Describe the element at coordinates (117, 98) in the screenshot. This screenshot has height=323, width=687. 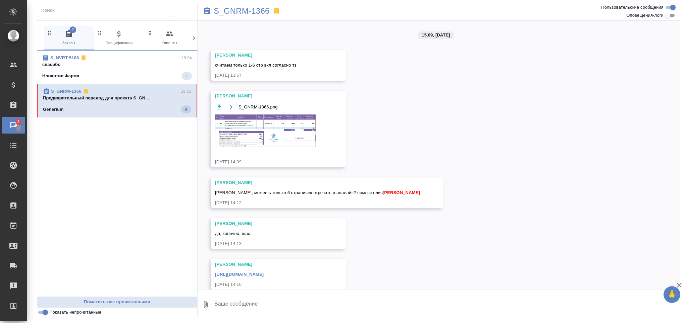
I see `p: Предварительный перевод для проекта S_GN...` at that location.